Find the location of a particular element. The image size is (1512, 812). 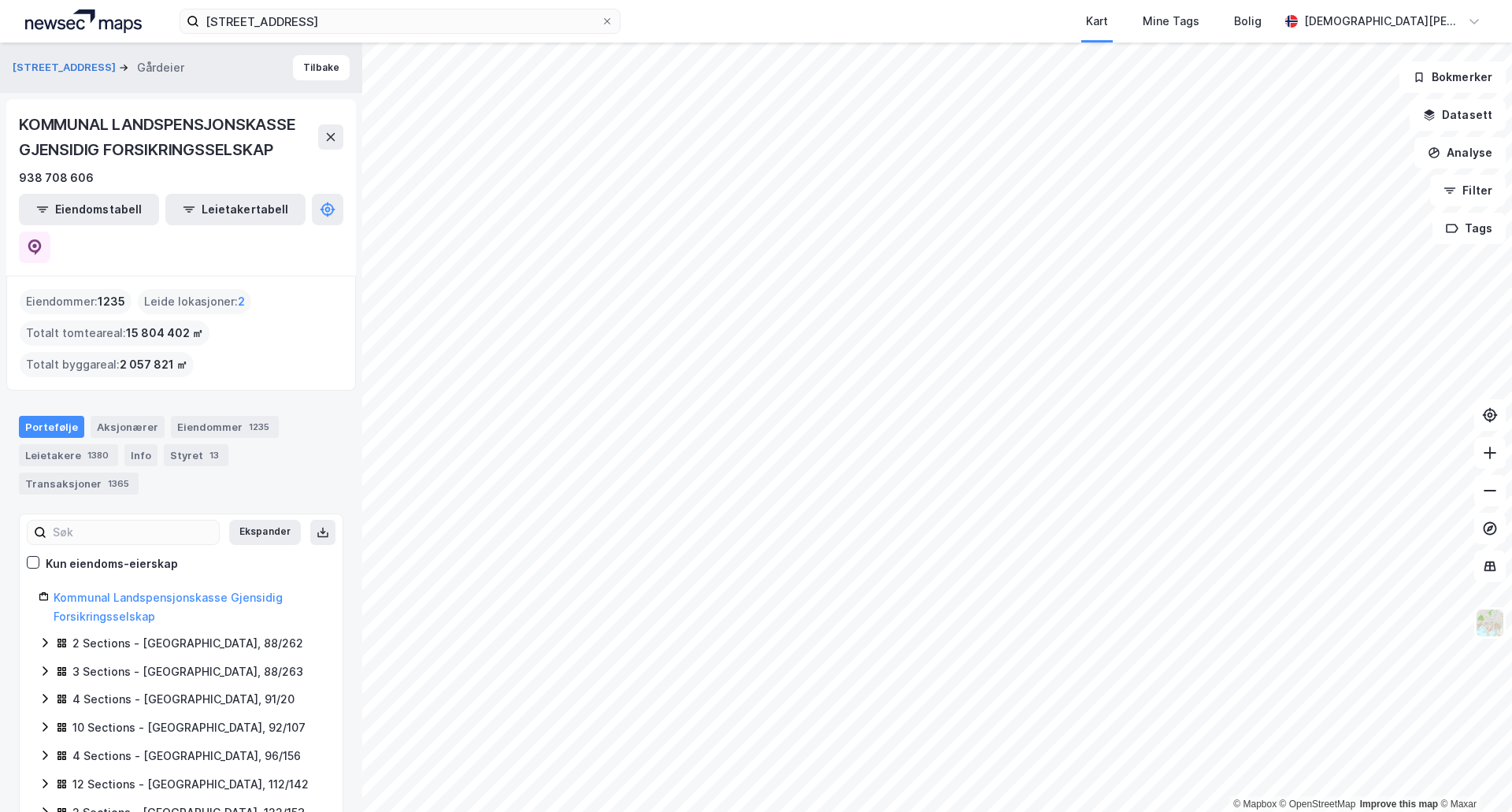

div: Gårdeier is located at coordinates (160, 68).